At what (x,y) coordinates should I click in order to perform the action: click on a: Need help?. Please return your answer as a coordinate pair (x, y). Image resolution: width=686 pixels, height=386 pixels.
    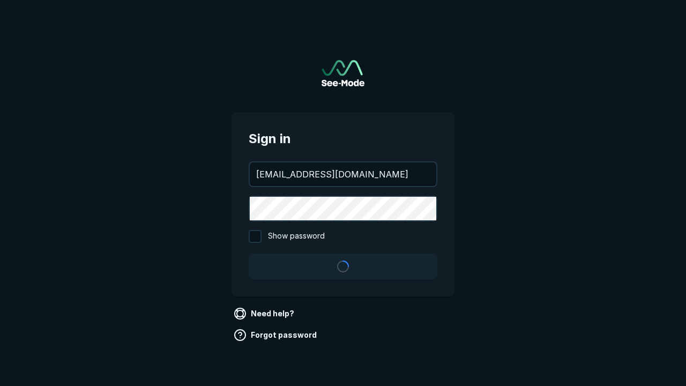
    Looking at the image, I should click on (265, 313).